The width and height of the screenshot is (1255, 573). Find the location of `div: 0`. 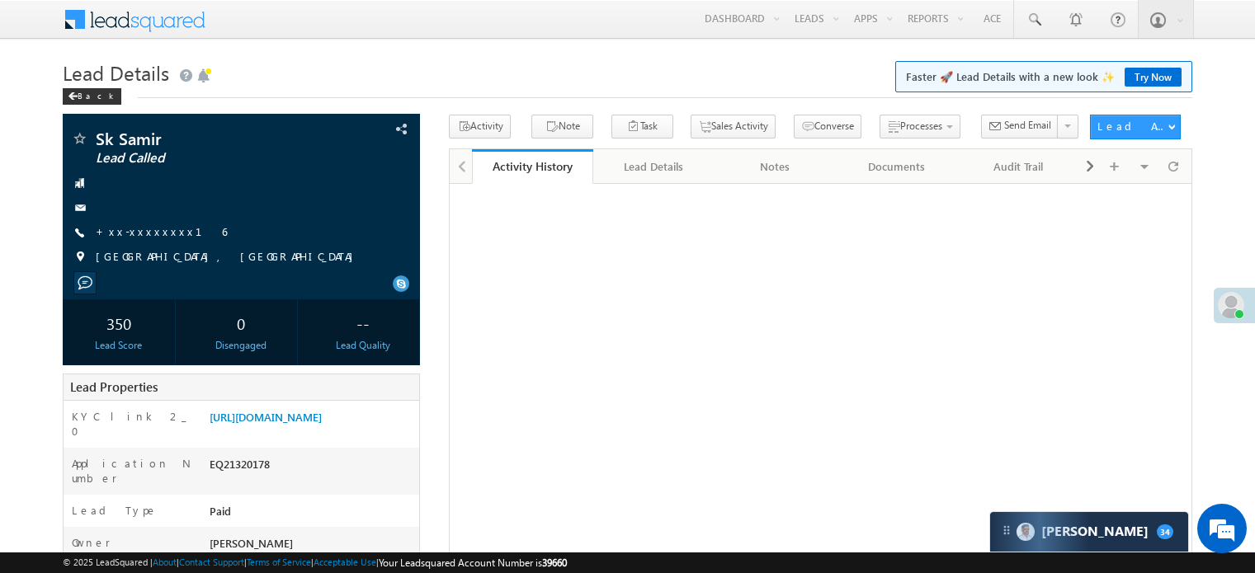

div: 0 is located at coordinates (241, 323).